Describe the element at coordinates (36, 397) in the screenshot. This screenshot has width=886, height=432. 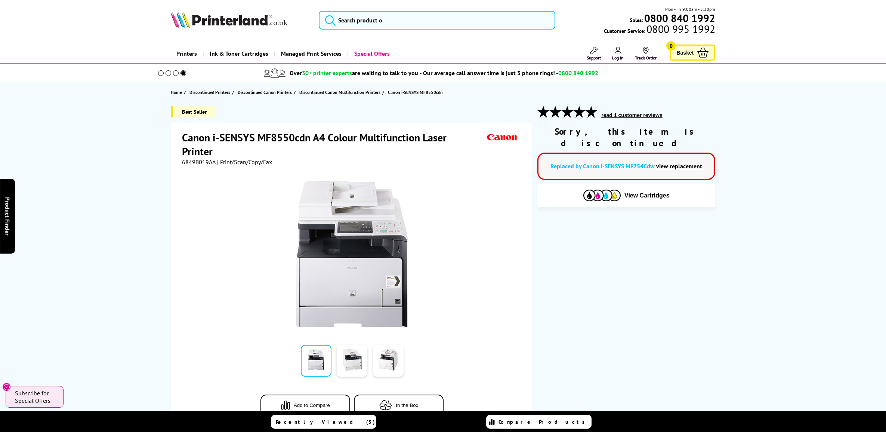
I see `span: Subscribe for Special Offers` at that location.